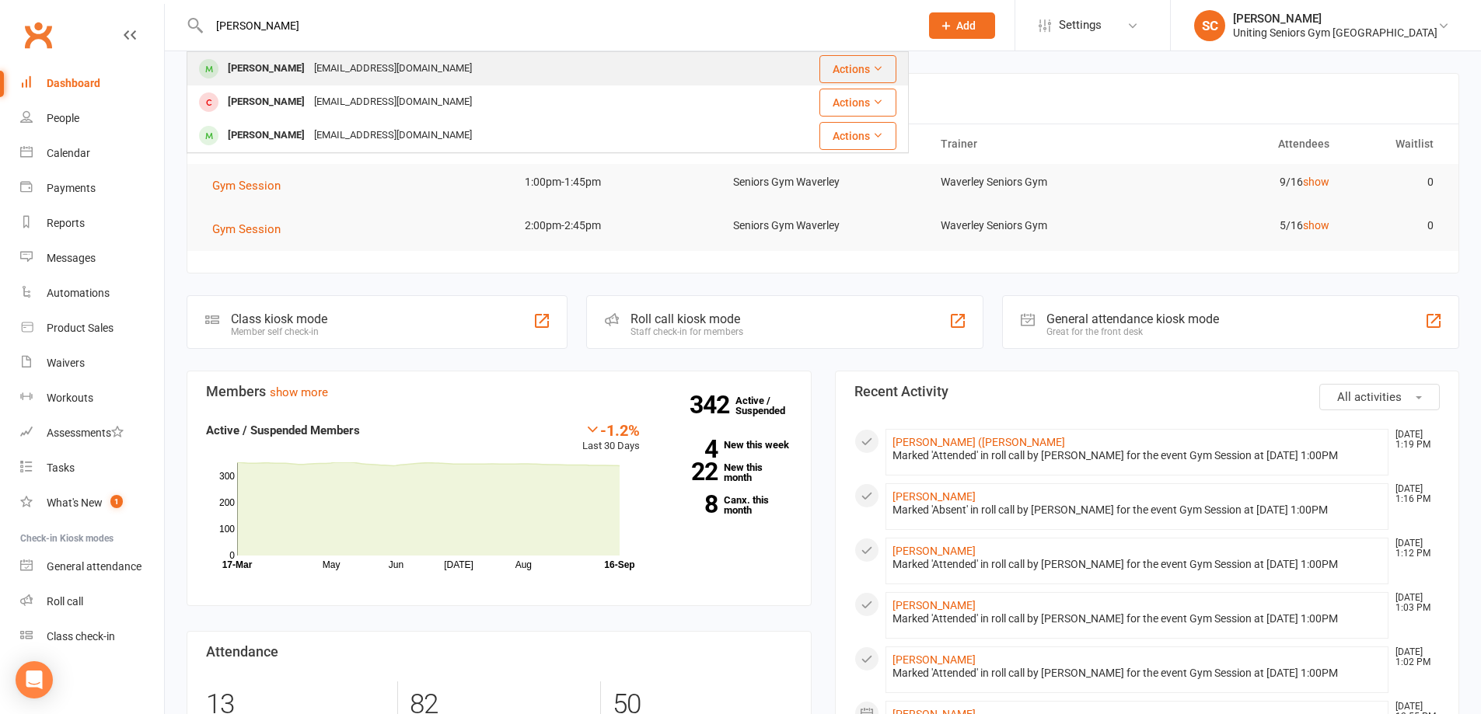  I want to click on div: Tasks, so click(61, 468).